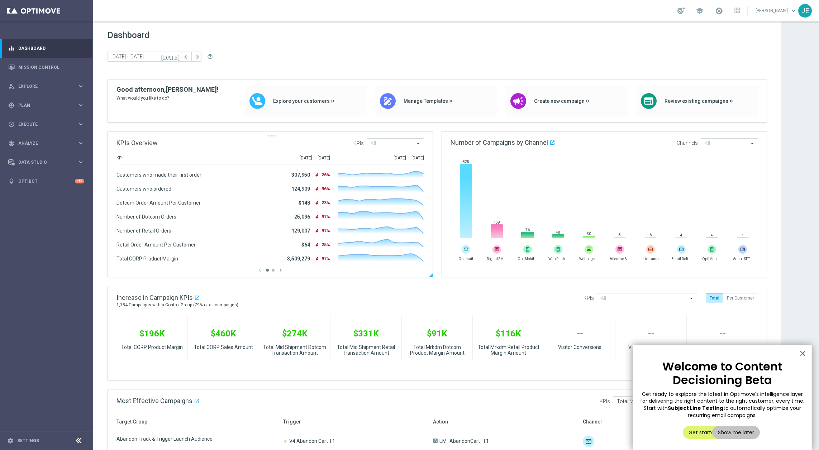  What do you see at coordinates (745, 412) in the screenshot?
I see `span: to automatically optimize your recurring email campaigns.` at bounding box center [745, 412].